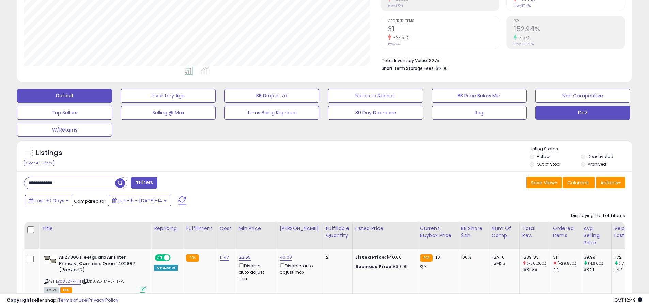 Image resolution: width=649 pixels, height=307 pixels. I want to click on small: 9.59%, so click(524, 37).